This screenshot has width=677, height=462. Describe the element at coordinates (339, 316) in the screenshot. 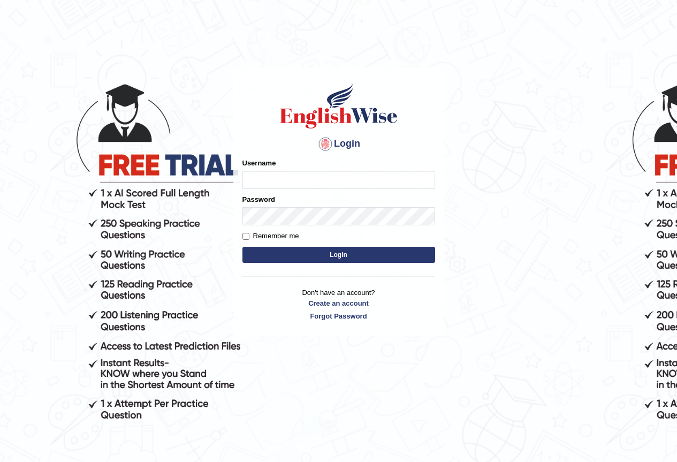

I see `a: Forgot Password` at that location.